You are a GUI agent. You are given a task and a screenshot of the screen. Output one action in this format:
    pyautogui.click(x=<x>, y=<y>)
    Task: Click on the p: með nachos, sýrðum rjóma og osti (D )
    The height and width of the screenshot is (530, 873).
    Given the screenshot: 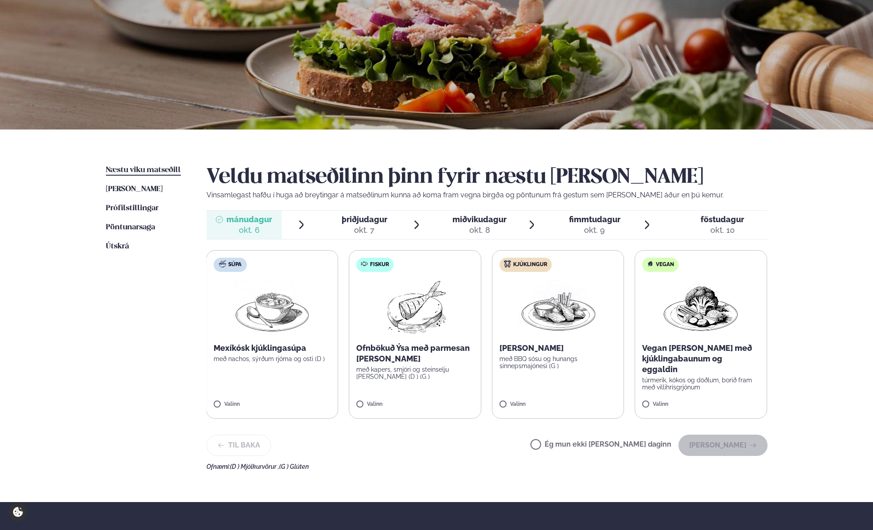 What is the action you would take?
    pyautogui.click(x=272, y=359)
    